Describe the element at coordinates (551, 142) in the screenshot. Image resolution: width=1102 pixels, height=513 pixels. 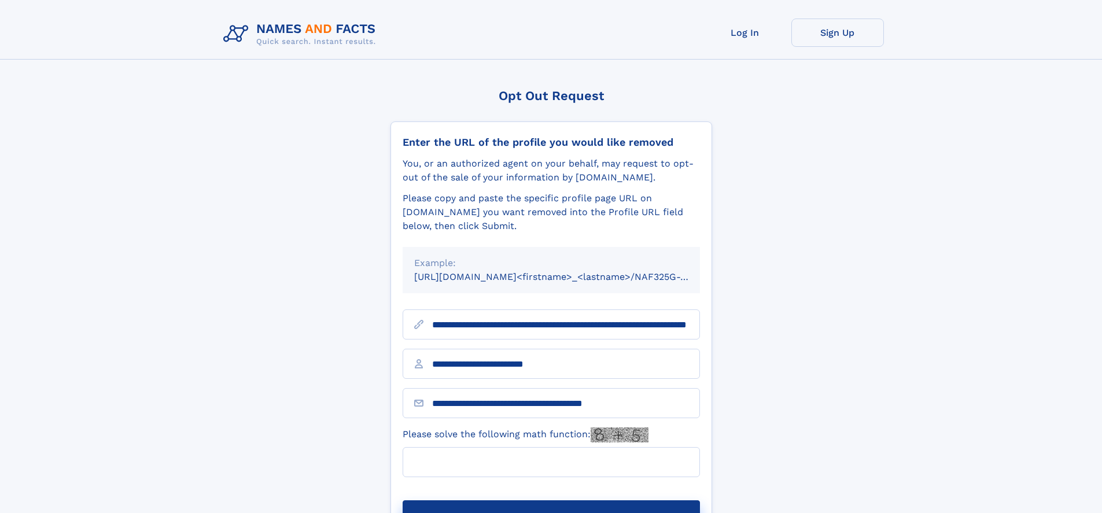
I see `div: Enter the URL of the profile you would like removed` at that location.